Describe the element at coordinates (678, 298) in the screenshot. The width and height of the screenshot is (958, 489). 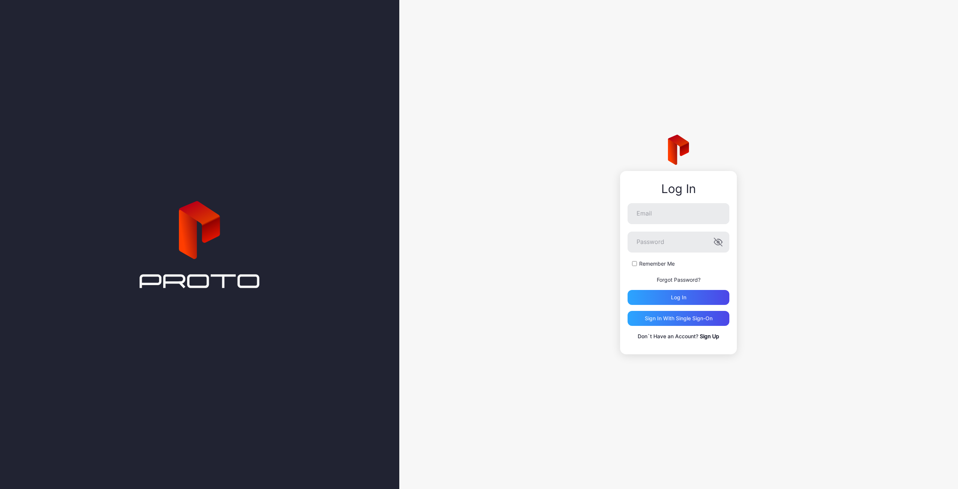
I see `button: Log in` at that location.